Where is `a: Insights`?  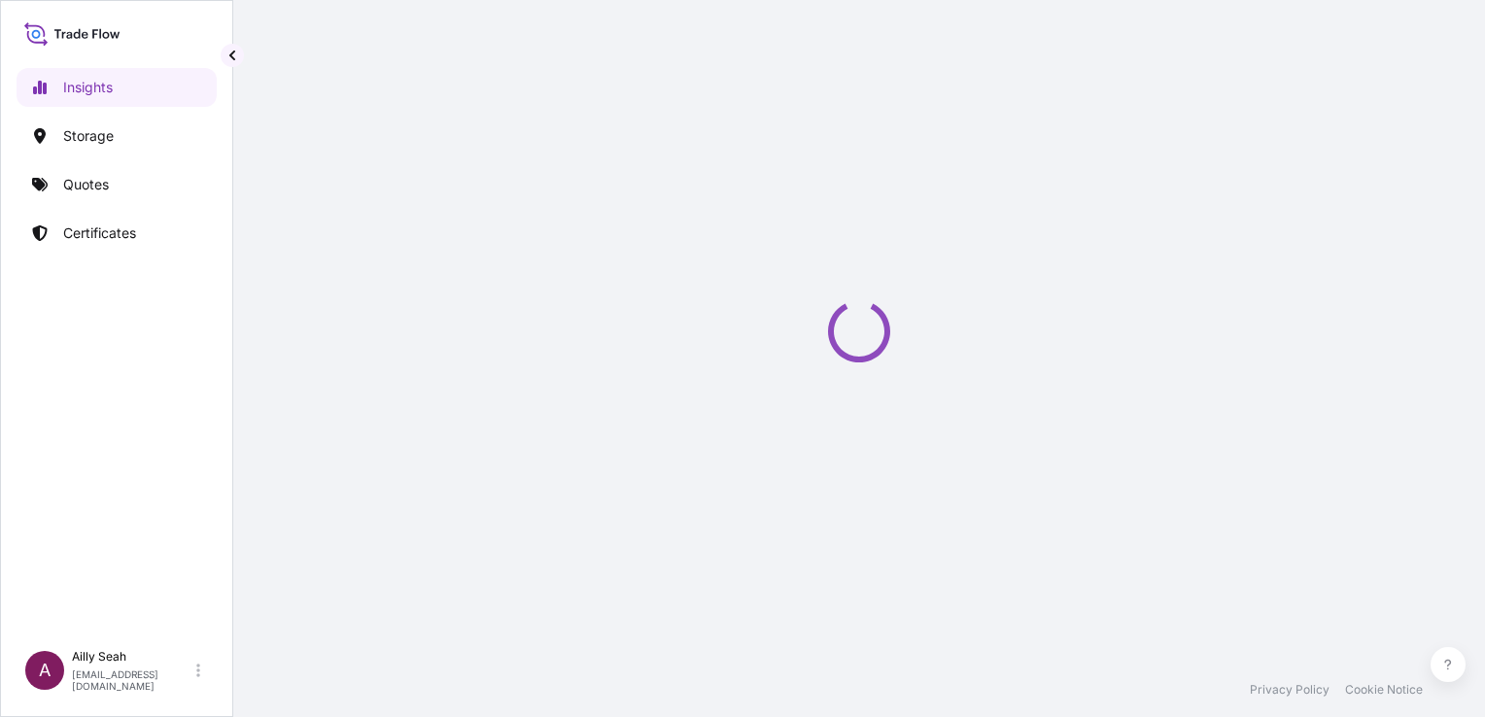 a: Insights is located at coordinates (117, 87).